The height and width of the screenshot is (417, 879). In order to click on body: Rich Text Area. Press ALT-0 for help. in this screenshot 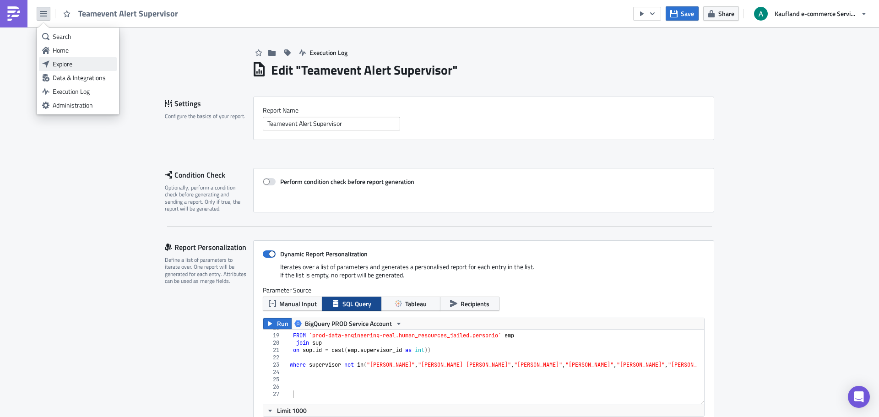, I will do `click(220, 49)`.